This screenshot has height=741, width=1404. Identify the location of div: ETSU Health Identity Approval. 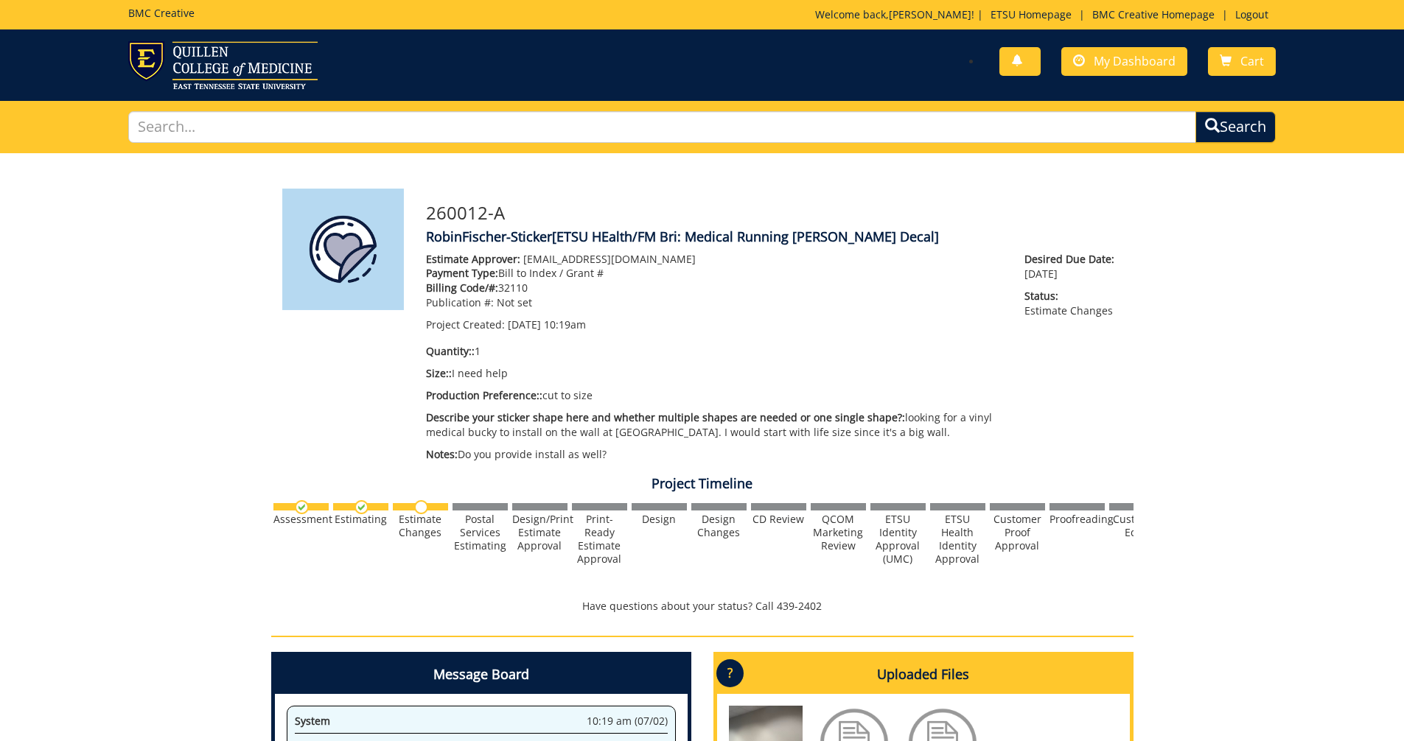
(957, 539).